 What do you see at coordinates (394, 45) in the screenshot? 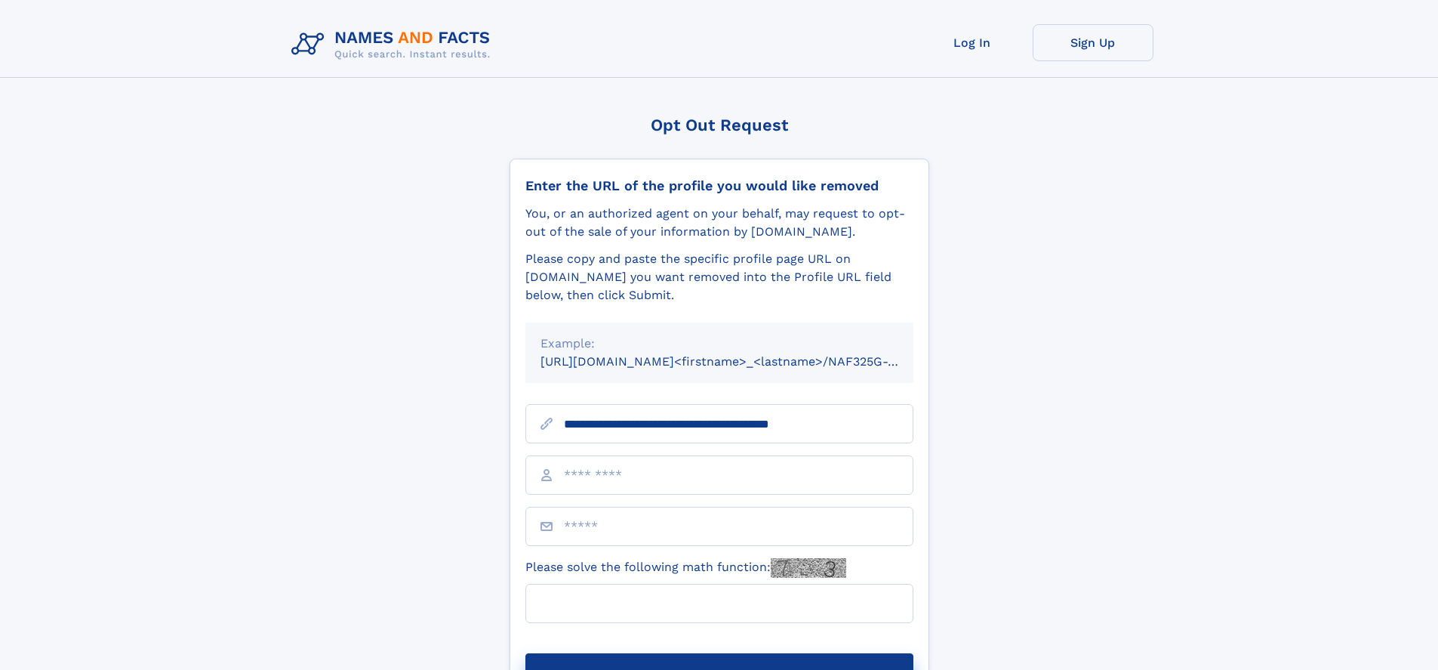
I see `img: Logo Names and Facts` at bounding box center [394, 45].